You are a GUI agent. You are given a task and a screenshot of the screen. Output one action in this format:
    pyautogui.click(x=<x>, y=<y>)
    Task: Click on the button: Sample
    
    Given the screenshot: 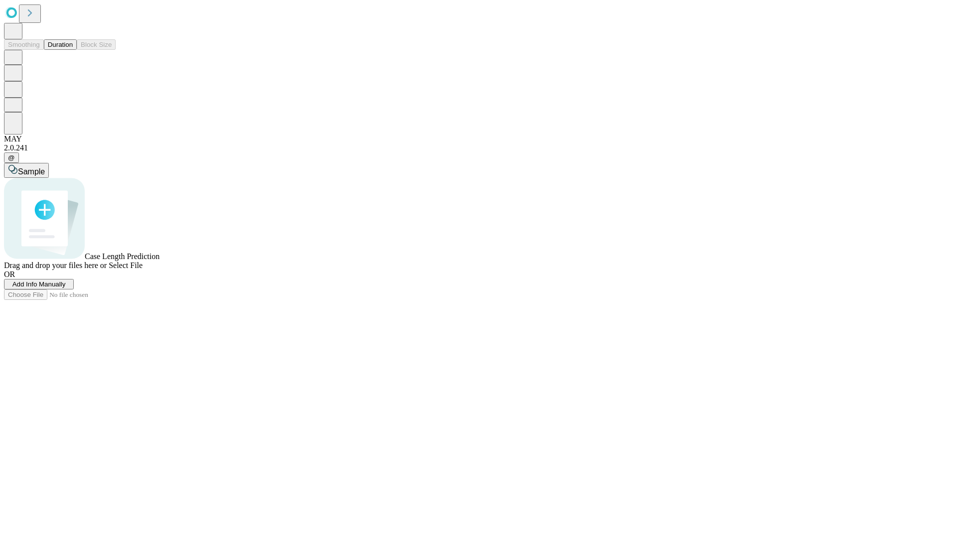 What is the action you would take?
    pyautogui.click(x=26, y=170)
    